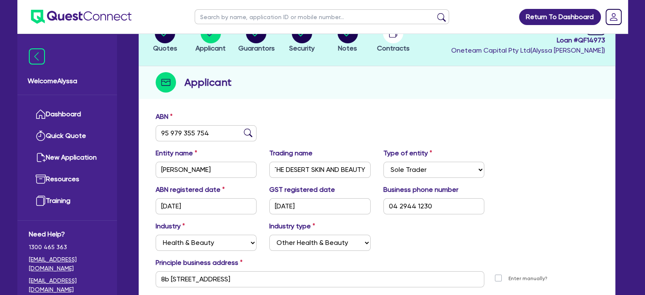 The width and height of the screenshot is (645, 295). What do you see at coordinates (614, 17) in the screenshot?
I see `a: Dropdown toggle` at bounding box center [614, 17].